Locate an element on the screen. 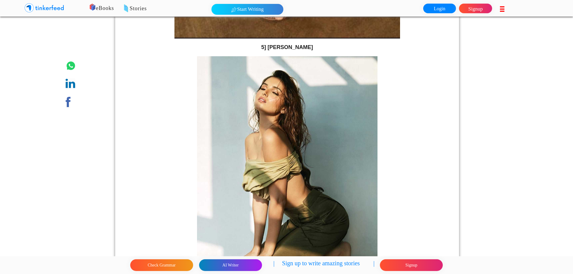 Image resolution: width=573 pixels, height=274 pixels. a: Login is located at coordinates (440, 8).